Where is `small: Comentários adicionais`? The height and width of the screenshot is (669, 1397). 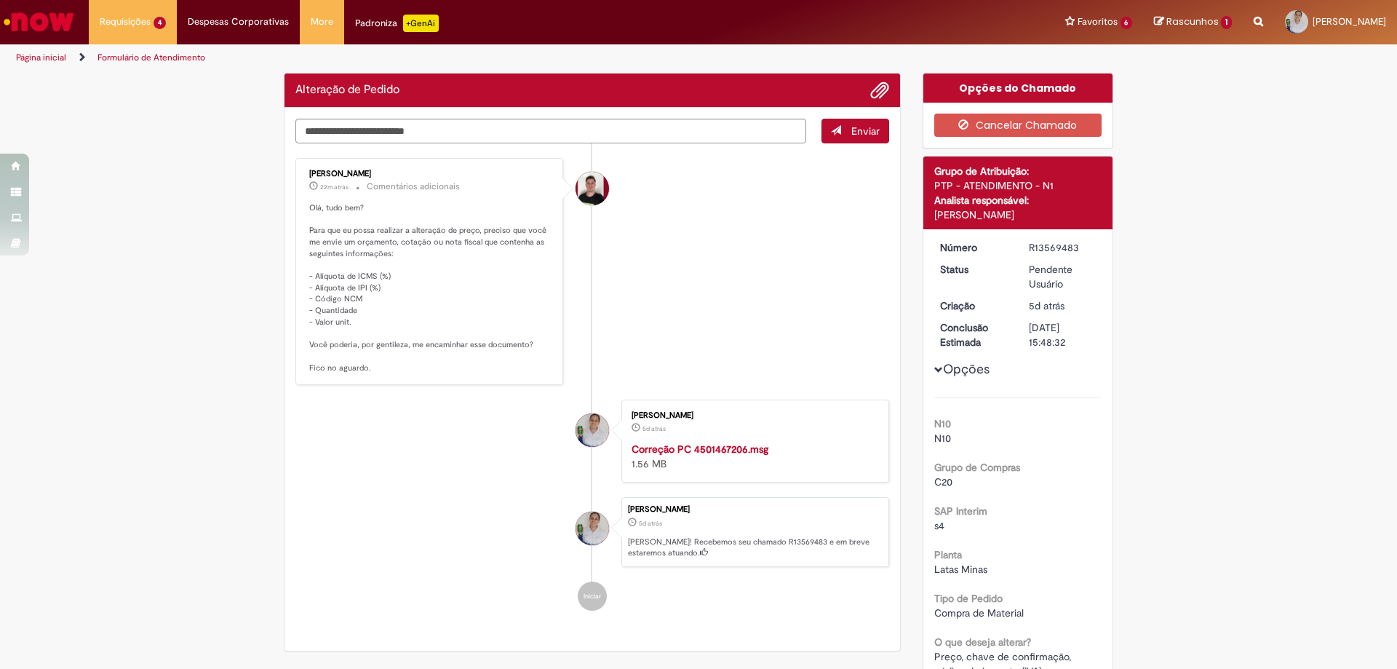
small: Comentários adicionais is located at coordinates (413, 186).